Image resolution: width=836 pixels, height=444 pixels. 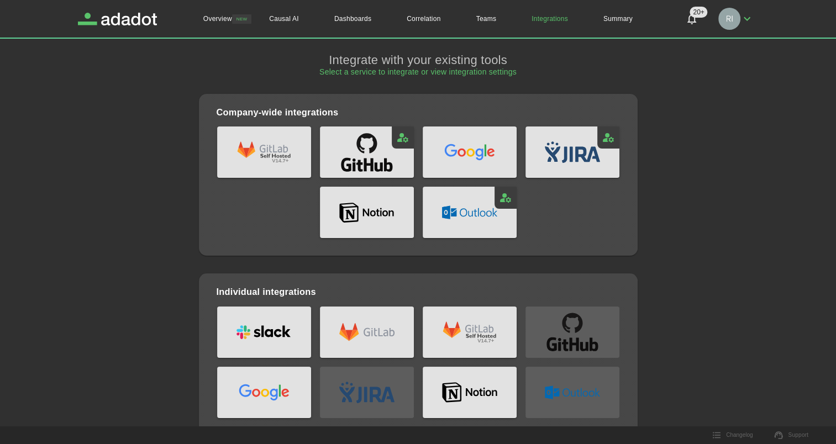 I want to click on button: jira: Connected, so click(x=573, y=152).